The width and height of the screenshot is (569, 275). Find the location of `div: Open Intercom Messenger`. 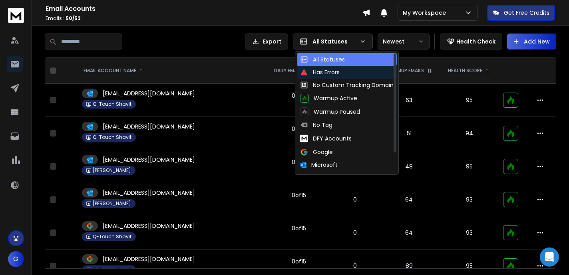

div: Open Intercom Messenger is located at coordinates (550, 257).